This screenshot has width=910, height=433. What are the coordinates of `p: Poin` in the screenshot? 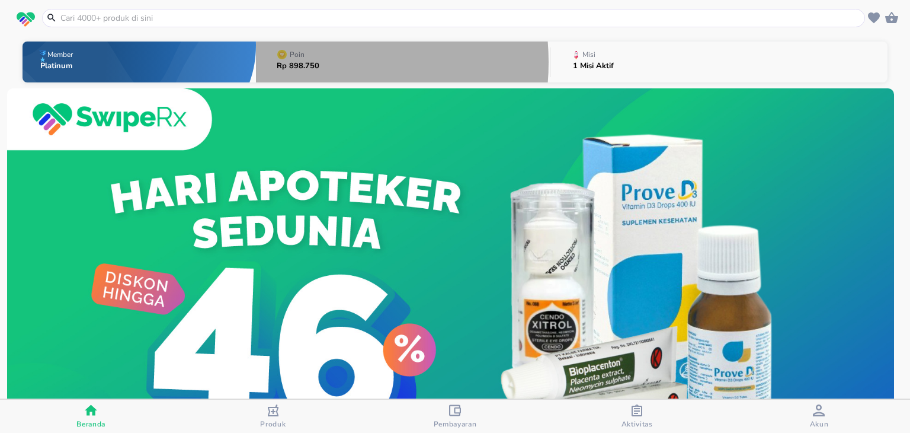 It's located at (297, 55).